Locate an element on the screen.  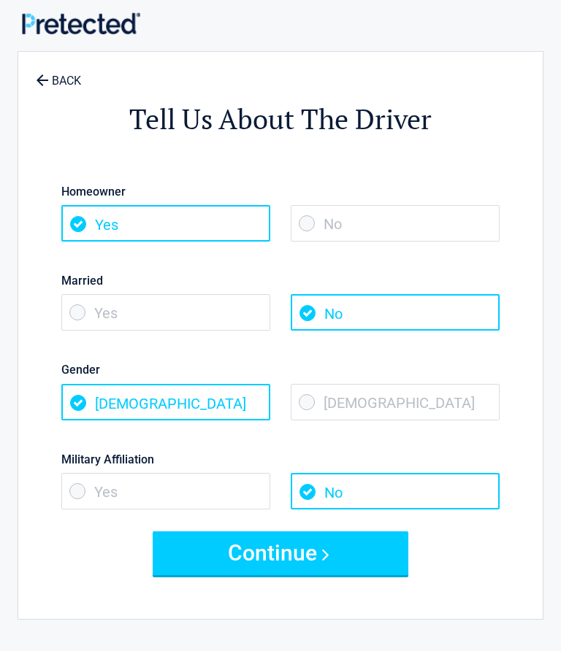
label: Married is located at coordinates (280, 280).